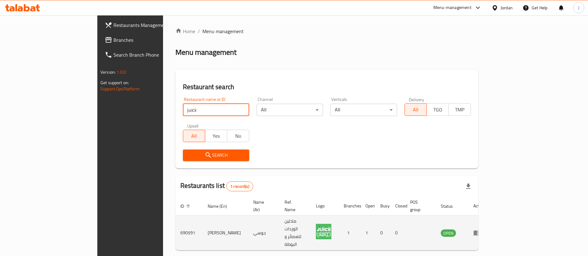 The image size is (588, 256). What do you see at coordinates (238, 136) in the screenshot?
I see `button: No` at bounding box center [238, 136].